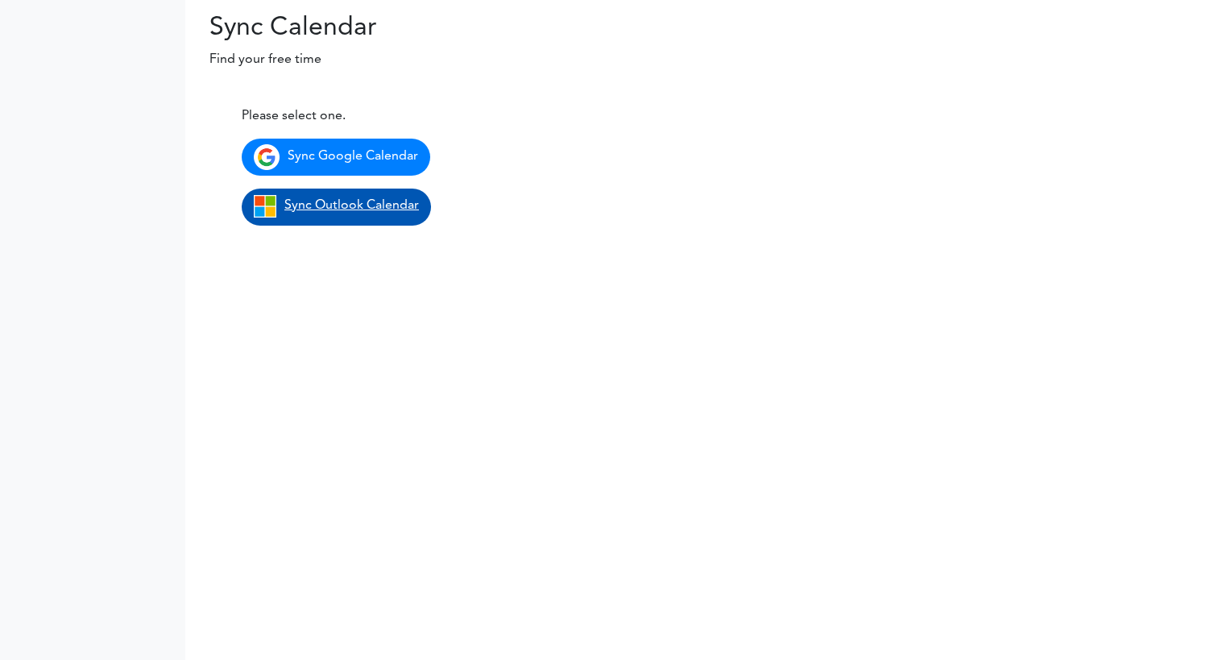  I want to click on a: Sync Google Calendar, so click(336, 157).